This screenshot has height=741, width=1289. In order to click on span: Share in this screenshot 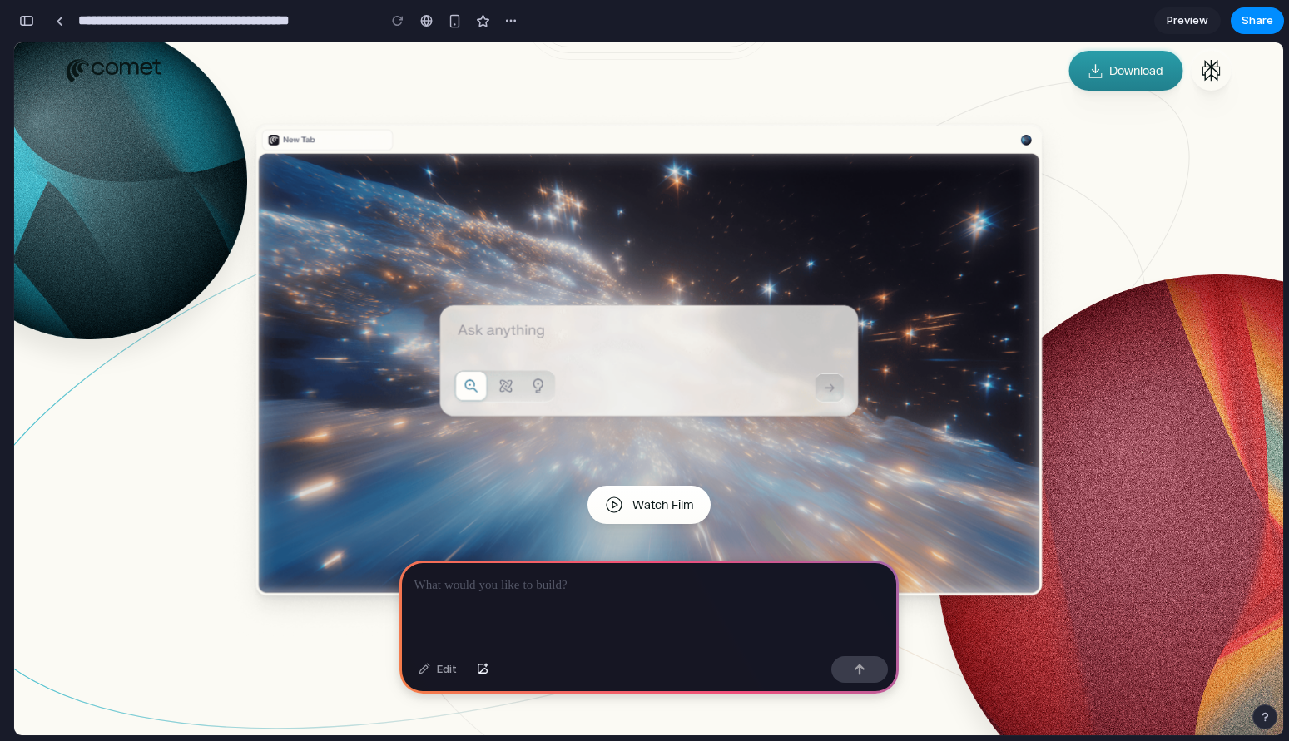, I will do `click(1257, 21)`.